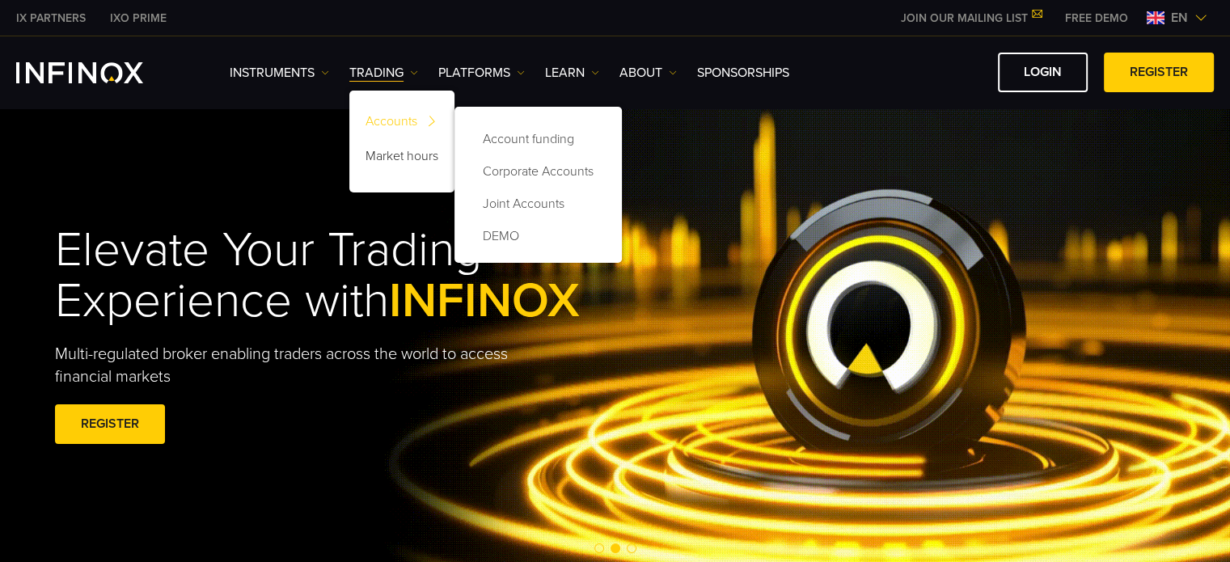 This screenshot has height=562, width=1230. What do you see at coordinates (743, 73) in the screenshot?
I see `a: SPONSORSHIPS` at bounding box center [743, 73].